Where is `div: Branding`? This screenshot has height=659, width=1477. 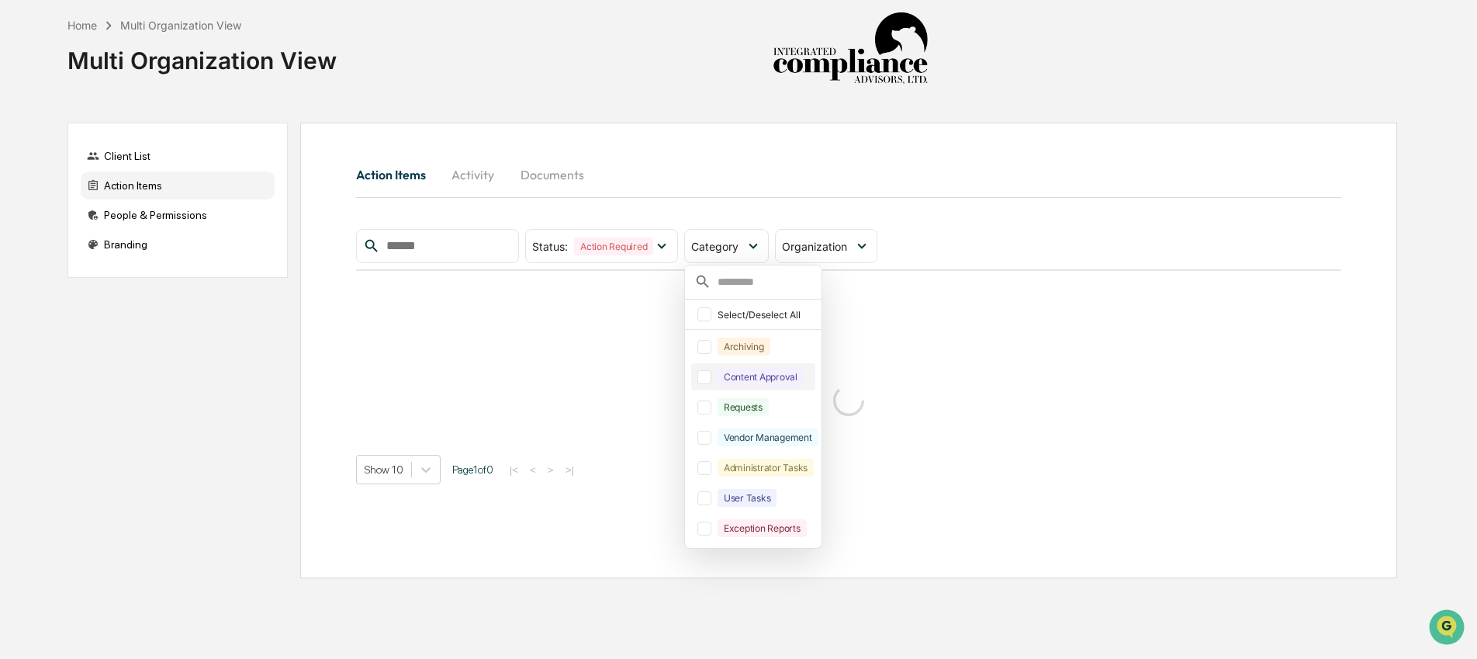 div: Branding is located at coordinates (178, 244).